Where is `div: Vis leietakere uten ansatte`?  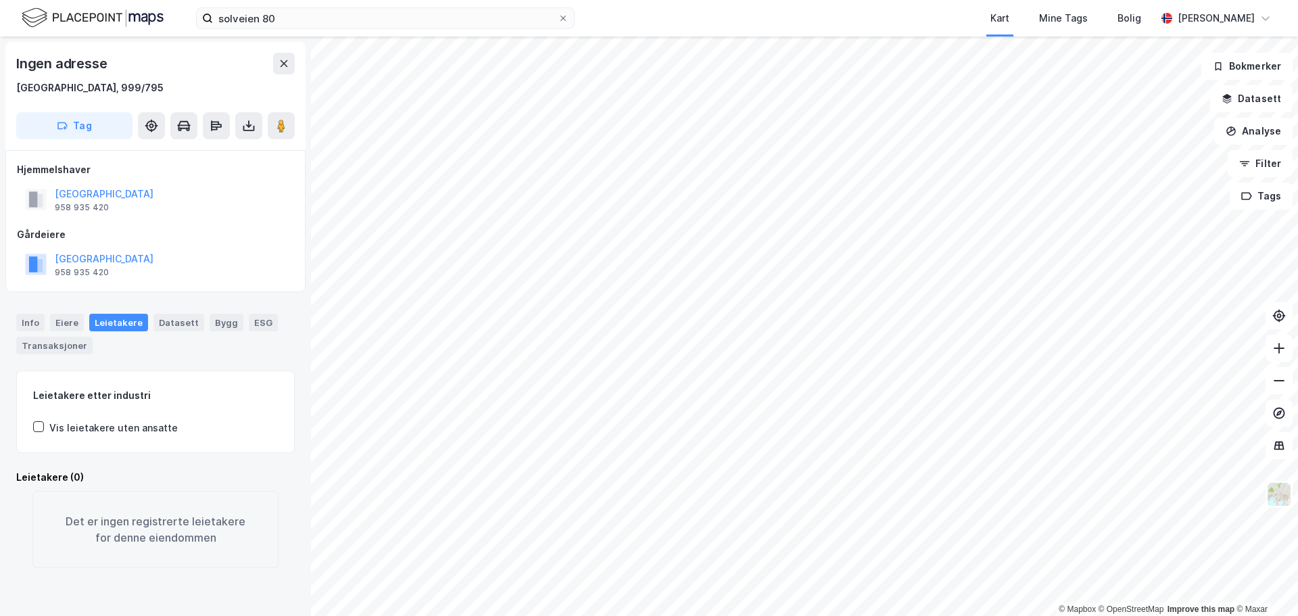
div: Vis leietakere uten ansatte is located at coordinates (114, 428).